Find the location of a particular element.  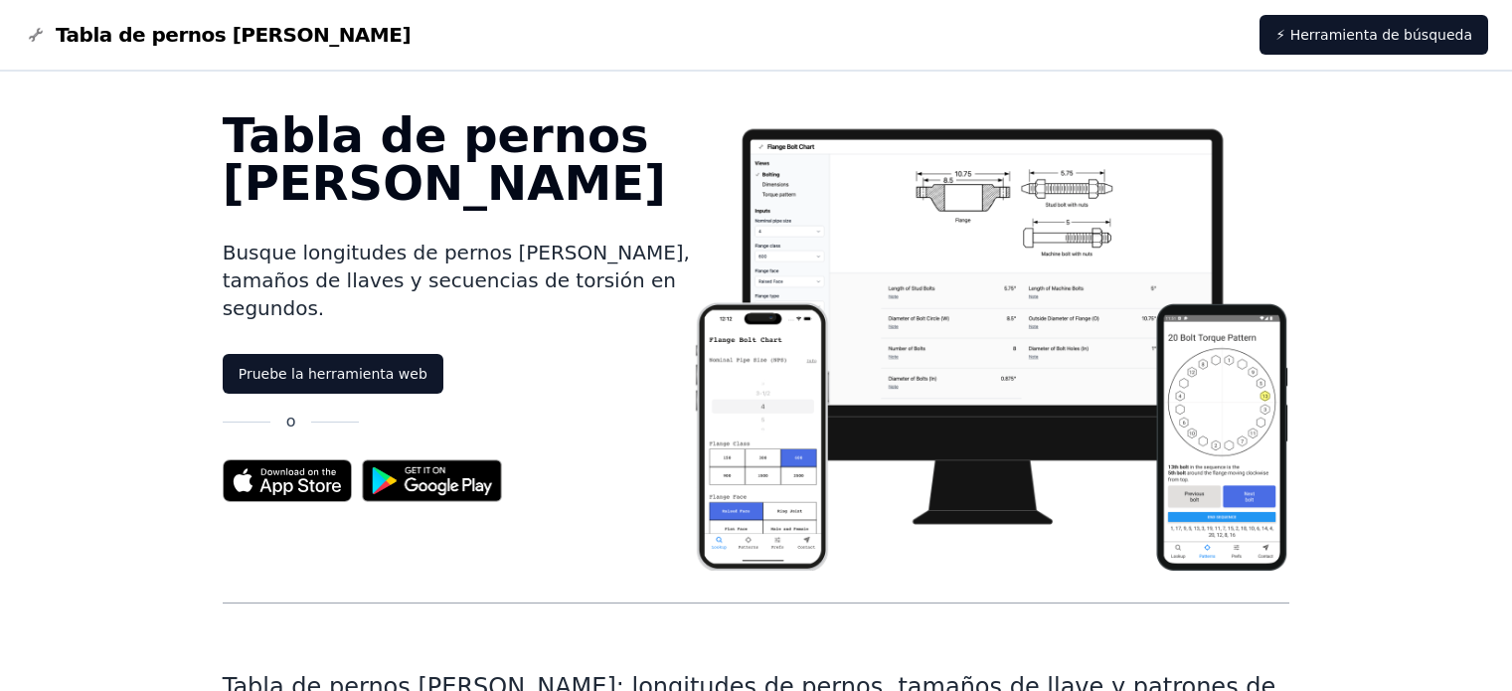

font: o is located at coordinates (291, 420).